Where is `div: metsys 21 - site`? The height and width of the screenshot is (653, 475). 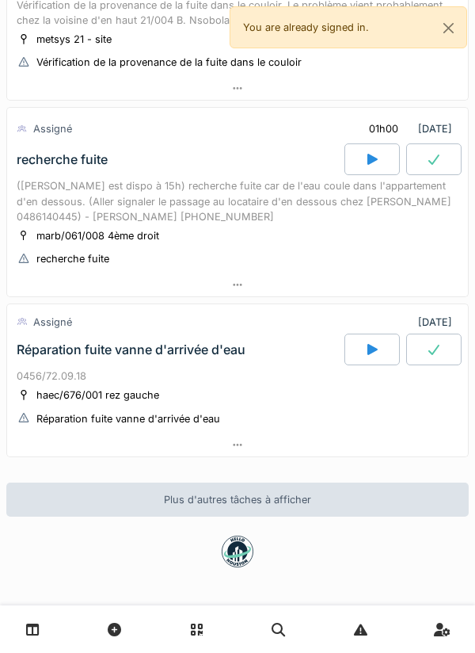 div: metsys 21 - site is located at coordinates (74, 39).